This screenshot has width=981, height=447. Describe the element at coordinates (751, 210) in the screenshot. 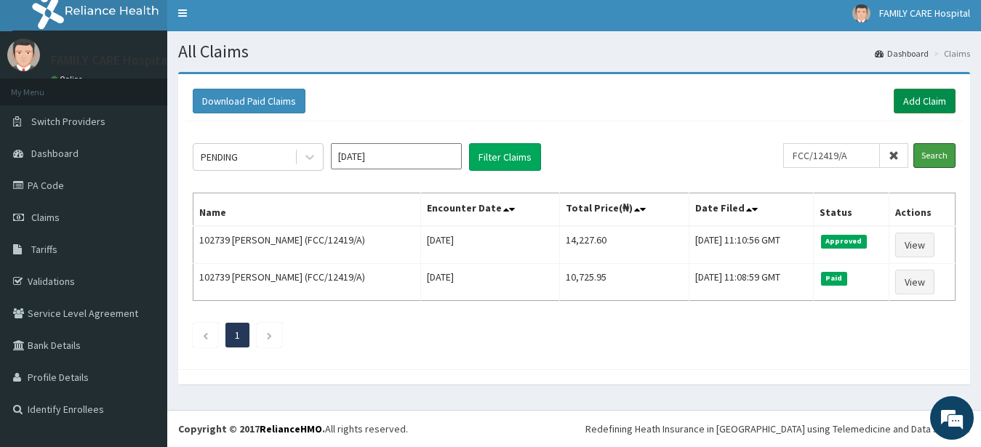

I see `th: Date Filed` at that location.